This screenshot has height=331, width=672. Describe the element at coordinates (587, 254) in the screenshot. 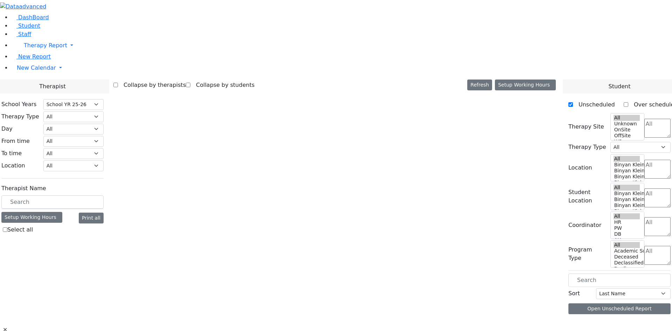

I see `label: Program Type` at that location.